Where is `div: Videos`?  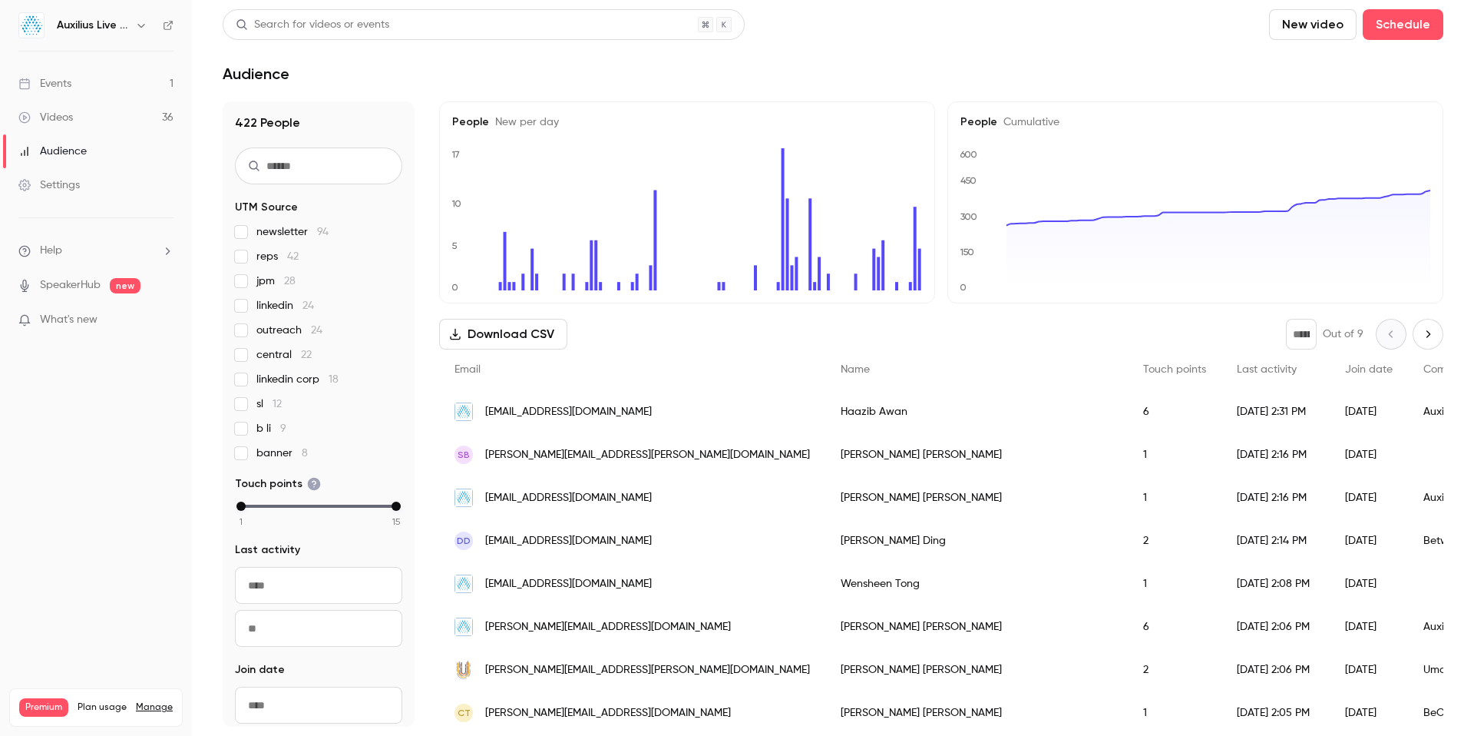
div: Videos is located at coordinates (45, 117).